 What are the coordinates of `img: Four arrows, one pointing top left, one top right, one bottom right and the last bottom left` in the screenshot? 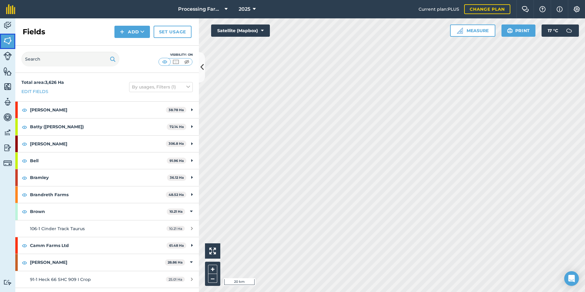 It's located at (213, 251).